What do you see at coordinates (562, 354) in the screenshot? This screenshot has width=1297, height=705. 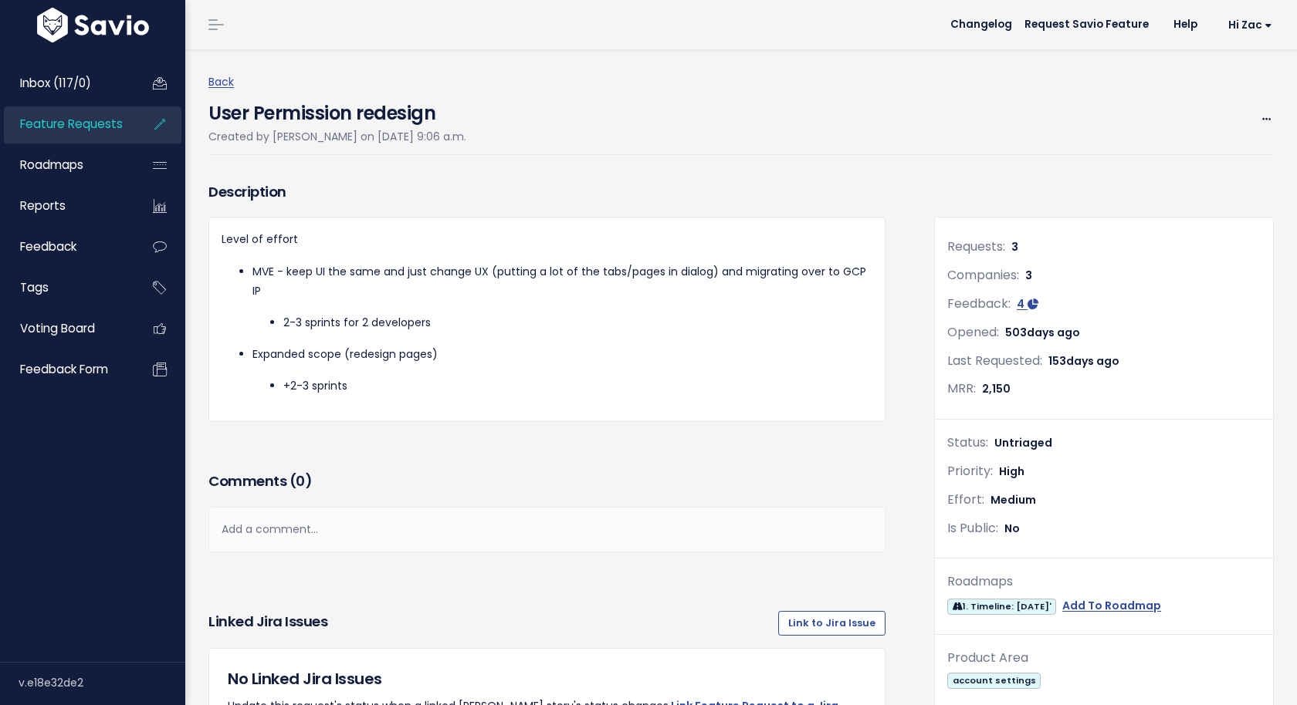 I see `p: Expanded scope (redesign pages)` at bounding box center [562, 354].